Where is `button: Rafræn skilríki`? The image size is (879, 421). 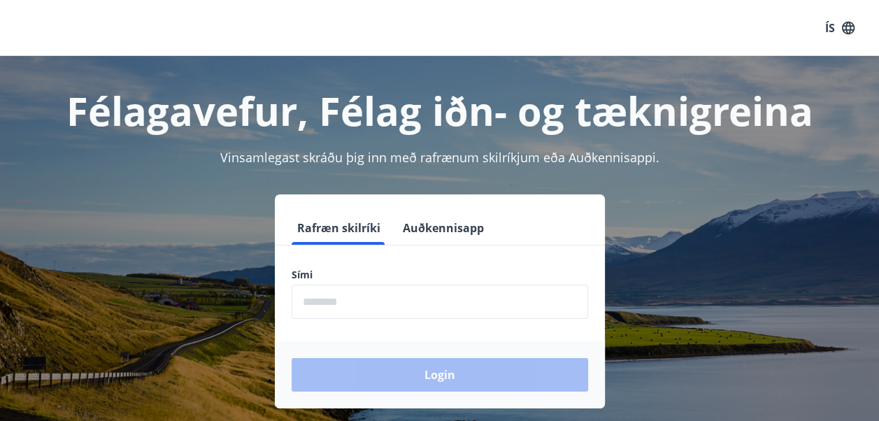
button: Rafræn skilríki is located at coordinates (338, 228).